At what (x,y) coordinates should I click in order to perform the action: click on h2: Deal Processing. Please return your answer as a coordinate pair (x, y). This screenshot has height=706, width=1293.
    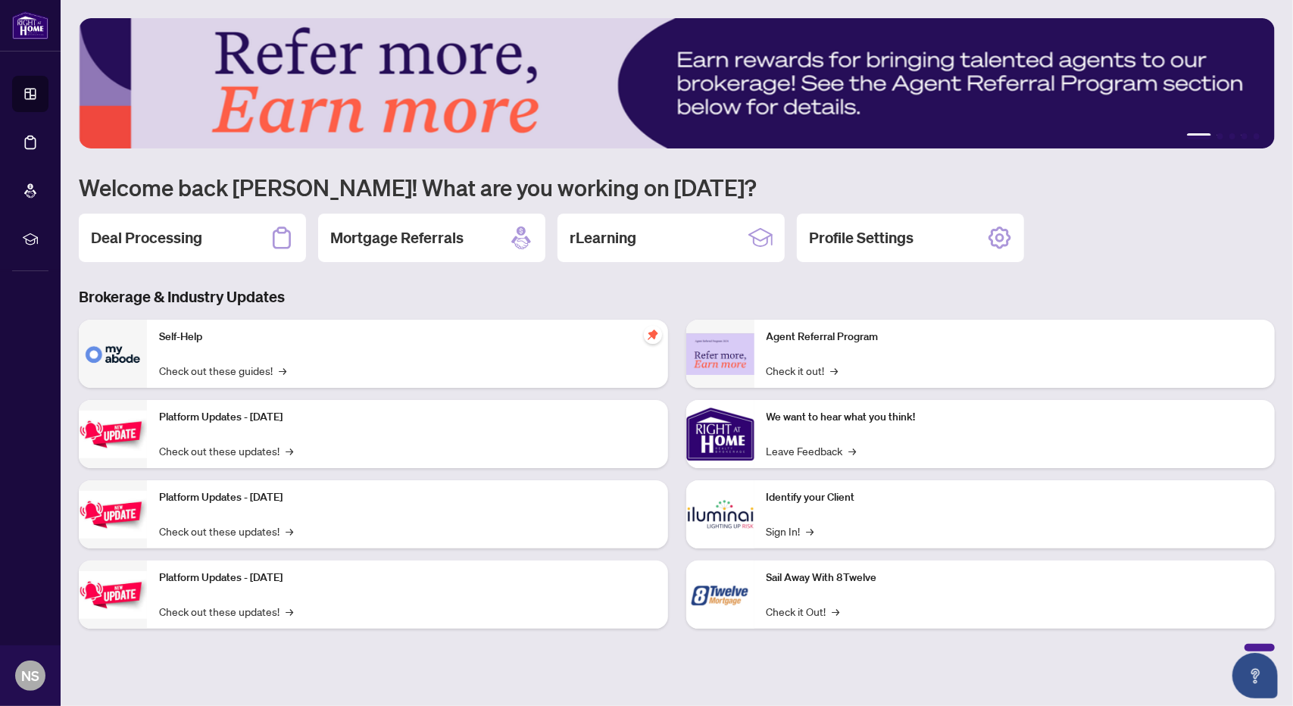
    Looking at the image, I should click on (146, 238).